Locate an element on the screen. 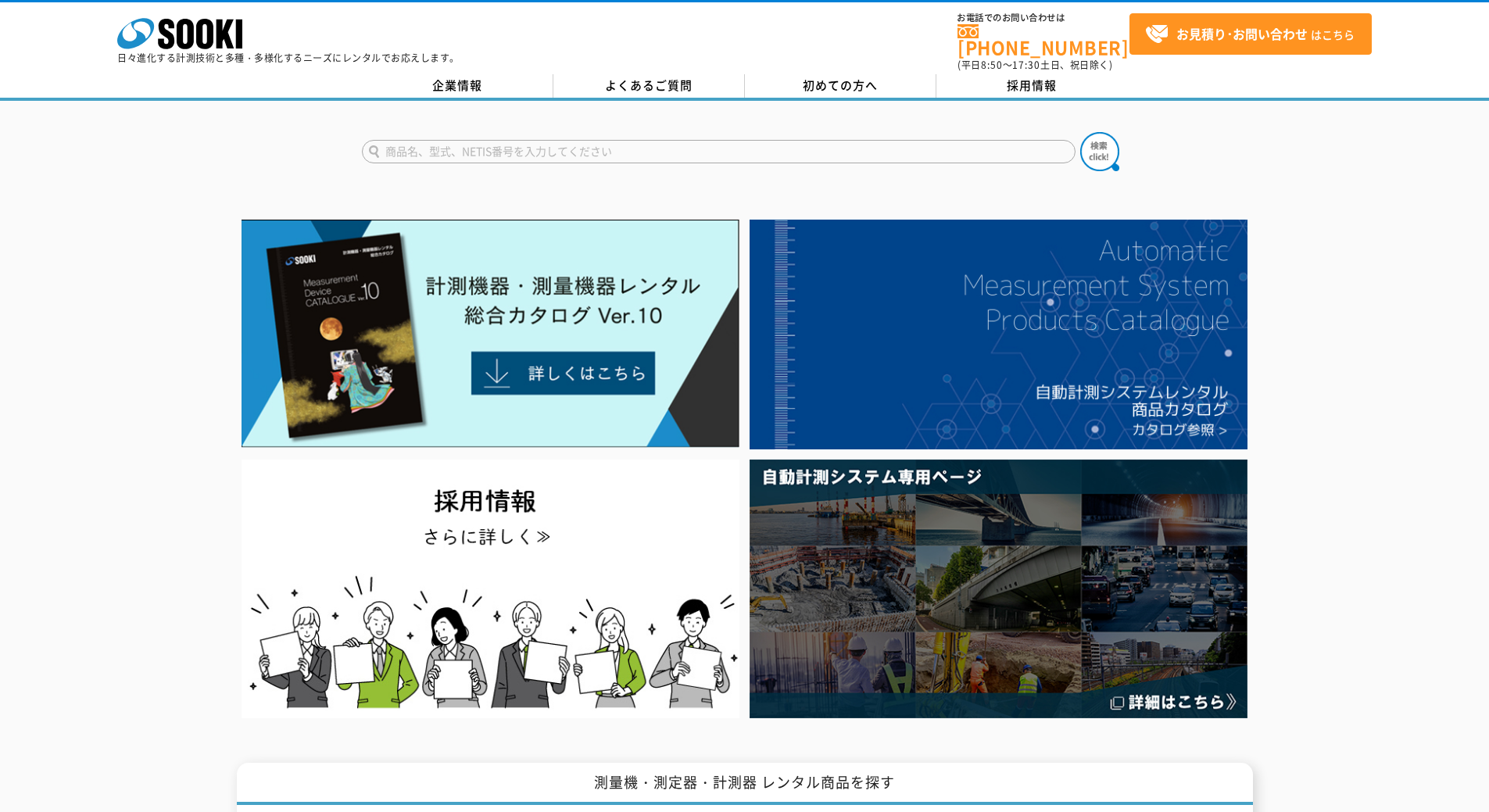 This screenshot has width=1489, height=812. h1: 測量機・測定器・計測器 レンタル商品を探す is located at coordinates (744, 783).